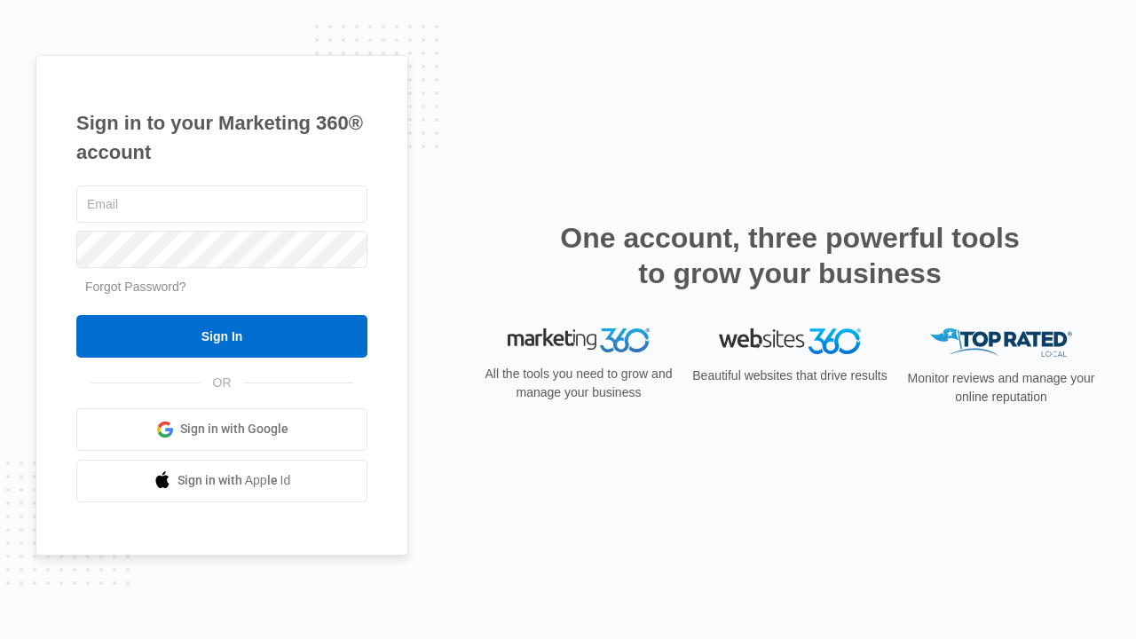 This screenshot has width=1136, height=639. What do you see at coordinates (234, 429) in the screenshot?
I see `span: Sign in with Google` at bounding box center [234, 429].